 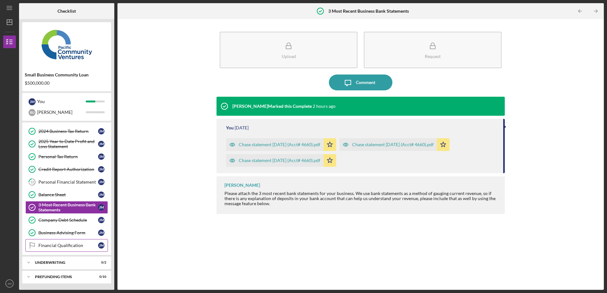 What do you see at coordinates (68, 144) in the screenshot?
I see `div: 2025 Year to Date Profit and Loss Statement` at bounding box center [68, 144].